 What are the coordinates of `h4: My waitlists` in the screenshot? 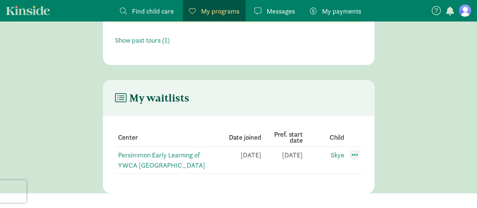 It's located at (152, 98).